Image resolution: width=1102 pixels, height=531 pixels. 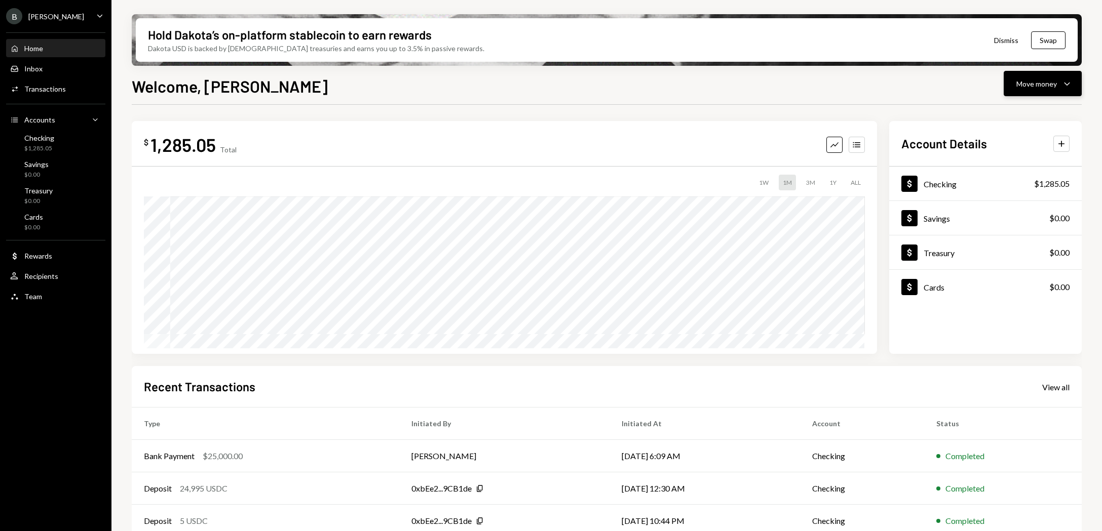 What do you see at coordinates (504, 424) in the screenshot?
I see `th: Initiated By` at bounding box center [504, 424].